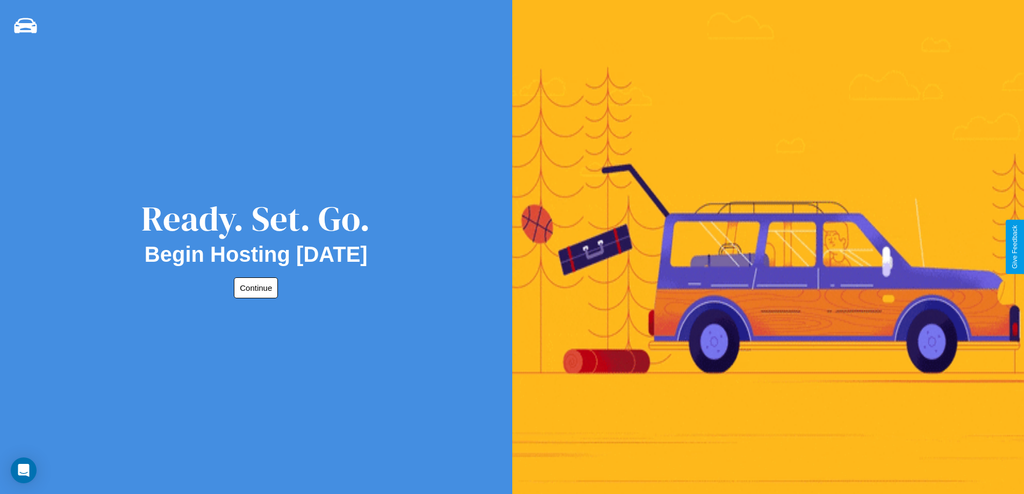 The height and width of the screenshot is (494, 1024). Describe the element at coordinates (256, 218) in the screenshot. I see `div: Ready. Set. Go.` at that location.